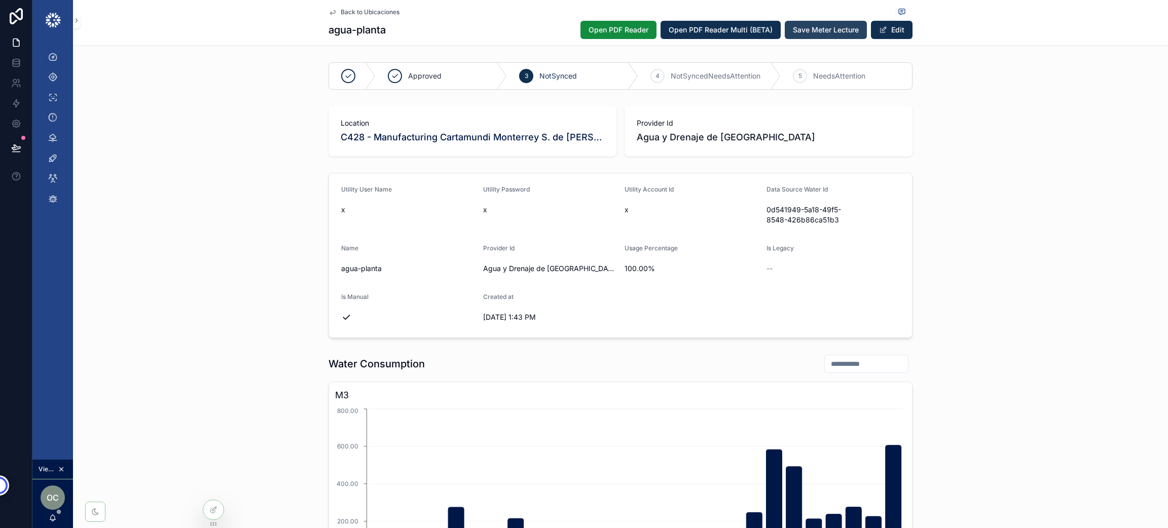 This screenshot has height=528, width=1168. What do you see at coordinates (53, 131) in the screenshot?
I see `div: scrollable content` at bounding box center [53, 131].